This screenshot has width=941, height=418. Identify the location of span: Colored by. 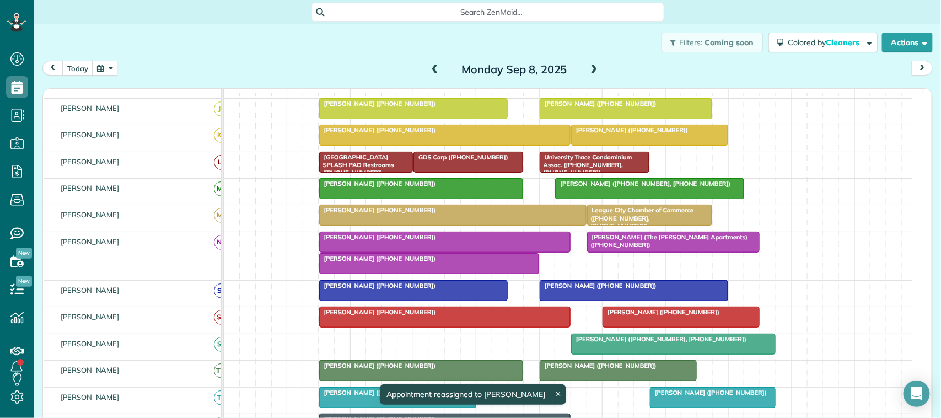
(825, 42).